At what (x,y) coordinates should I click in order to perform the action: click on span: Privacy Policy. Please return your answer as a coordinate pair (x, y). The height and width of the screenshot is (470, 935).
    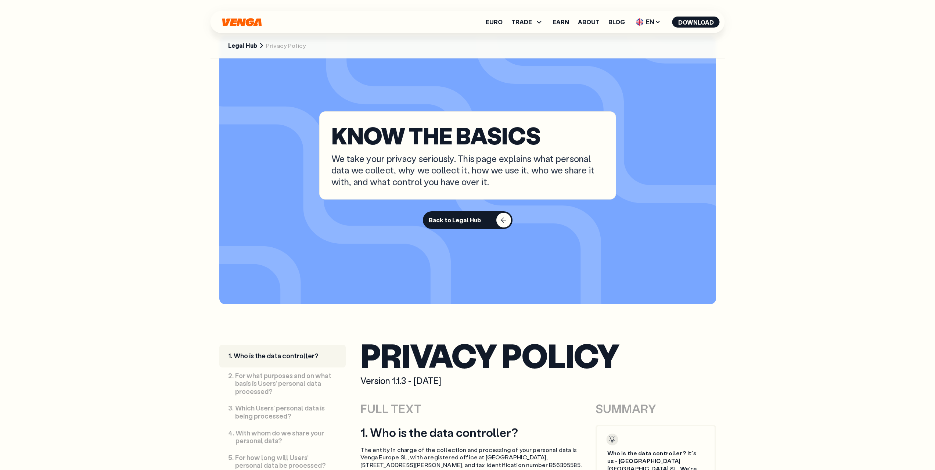
    Looking at the image, I should click on (286, 46).